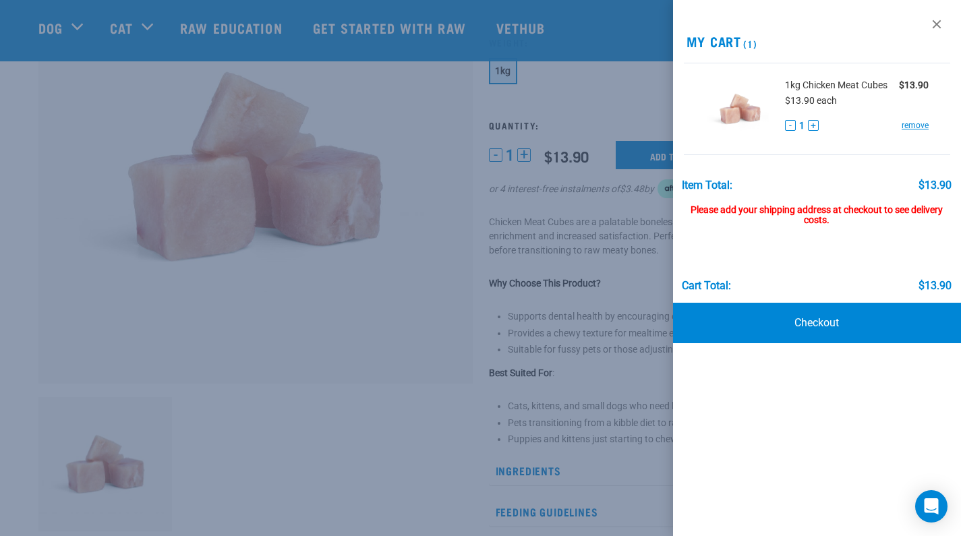  I want to click on div: Open Intercom Messenger, so click(931, 506).